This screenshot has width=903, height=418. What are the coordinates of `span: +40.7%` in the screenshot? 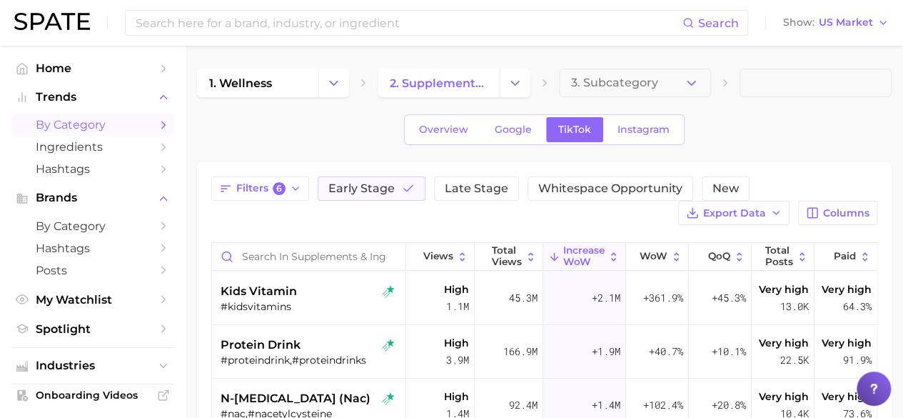 It's located at (666, 351).